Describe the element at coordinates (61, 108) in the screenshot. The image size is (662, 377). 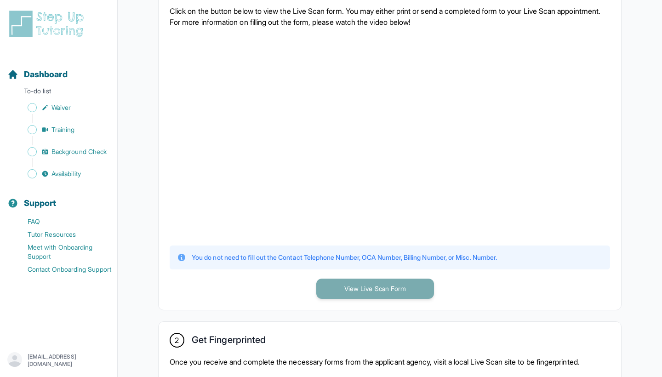
I see `span: Waiver` at that location.